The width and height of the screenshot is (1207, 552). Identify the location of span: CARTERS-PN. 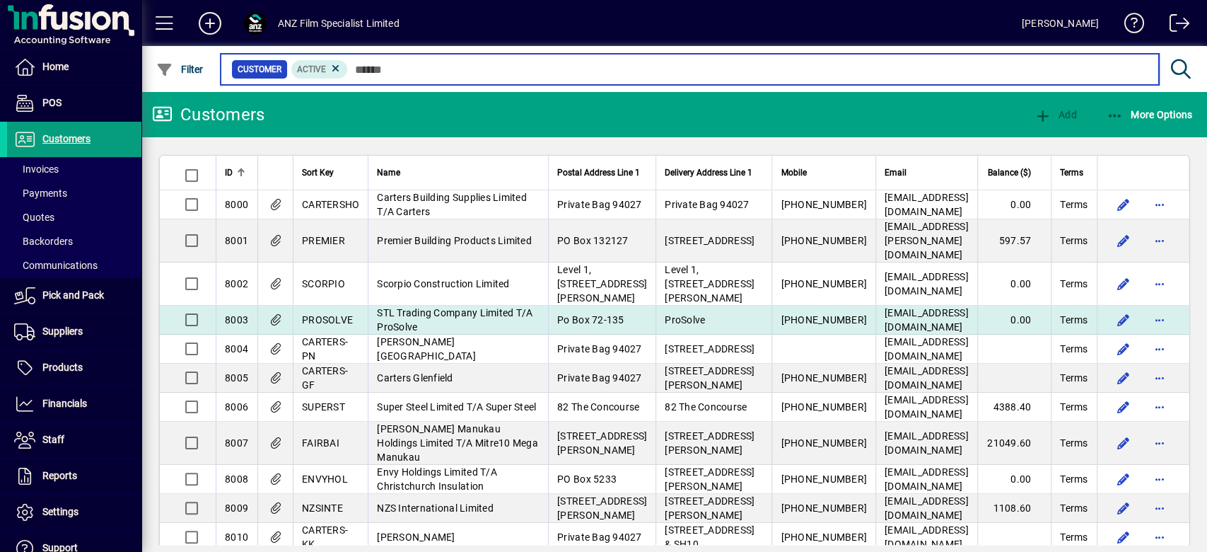
(325, 349).